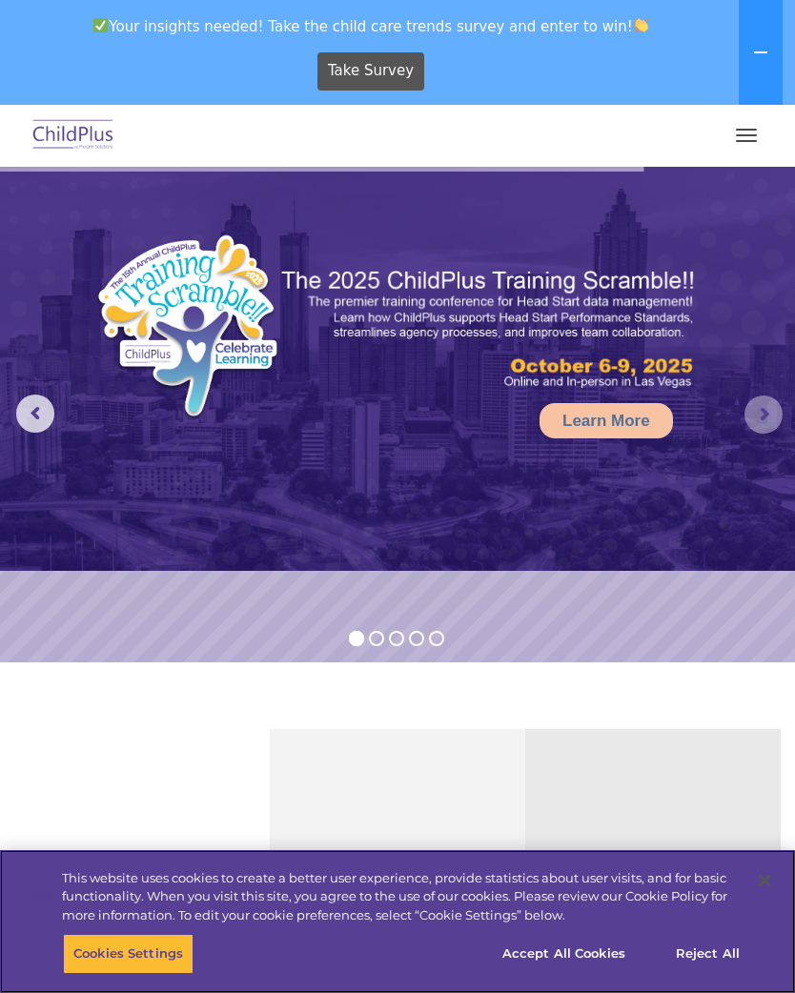 The width and height of the screenshot is (795, 993). I want to click on a: Take Survey, so click(371, 71).